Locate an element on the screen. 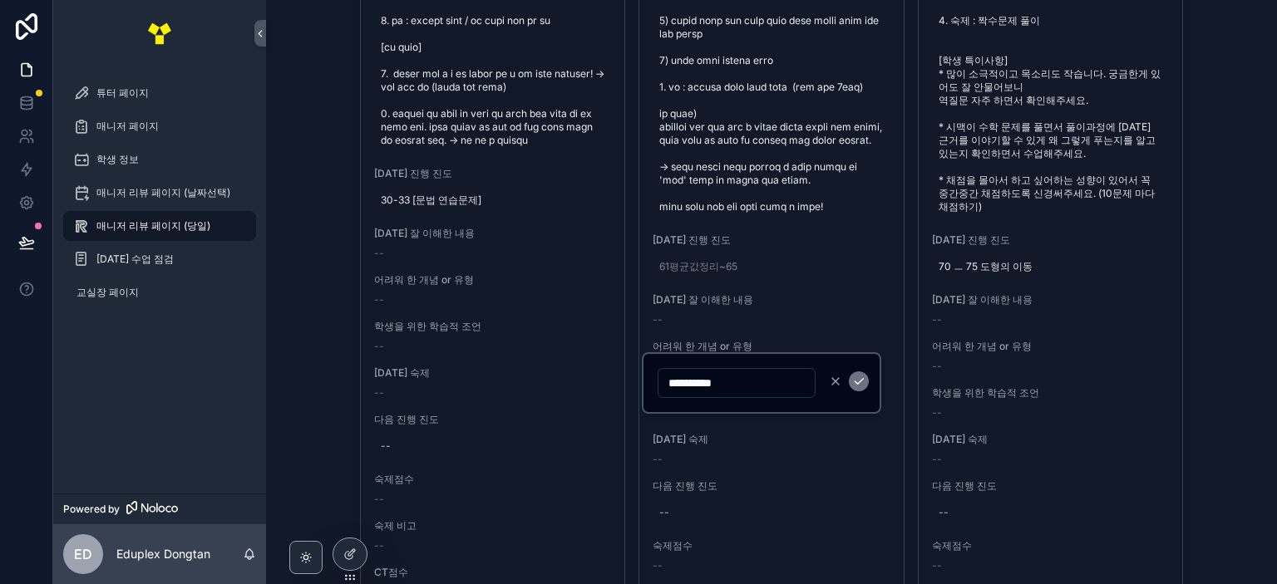  span: 튜터 페이지 is located at coordinates (122, 93).